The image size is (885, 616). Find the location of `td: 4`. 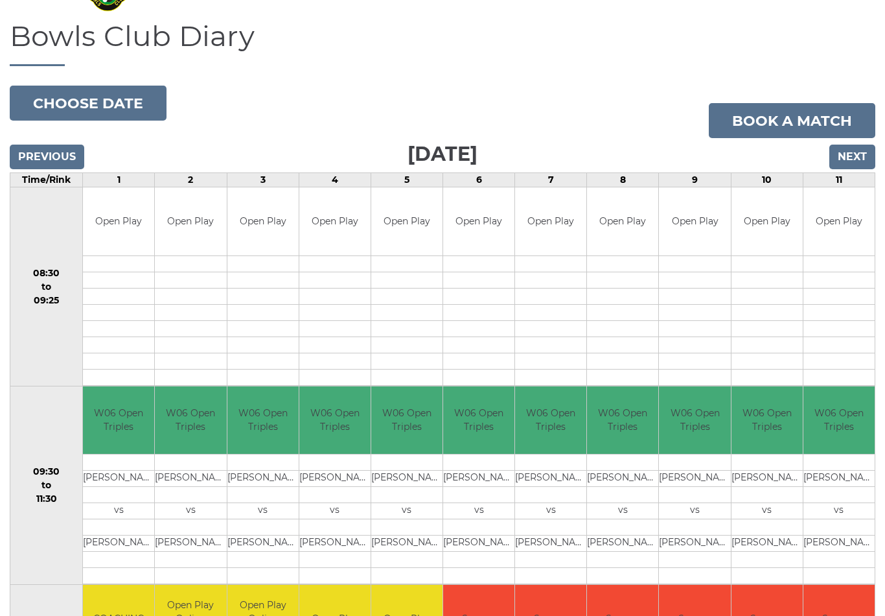

td: 4 is located at coordinates (334, 180).